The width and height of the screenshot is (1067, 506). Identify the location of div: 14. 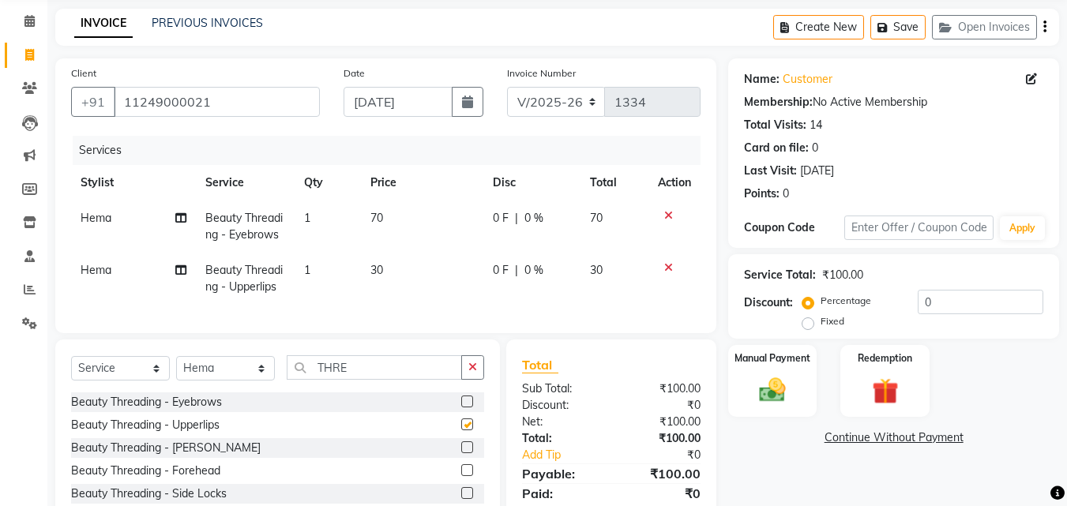
(816, 125).